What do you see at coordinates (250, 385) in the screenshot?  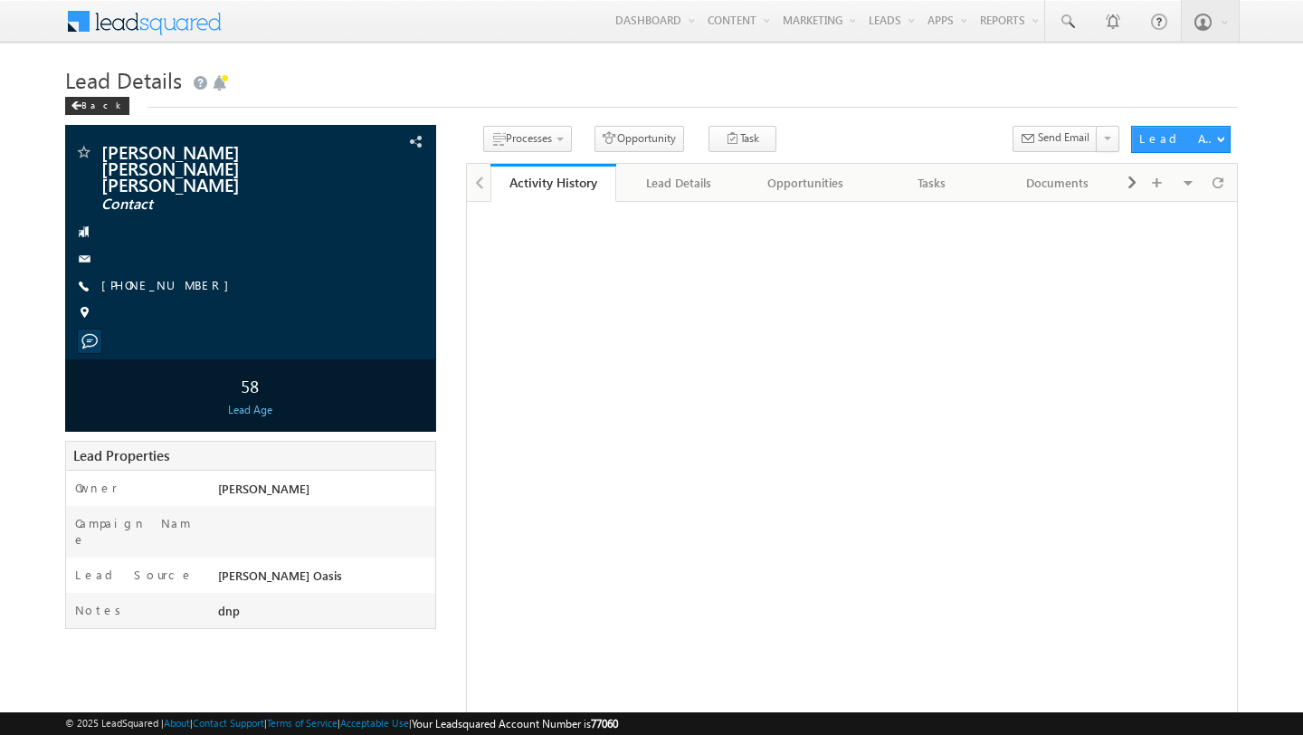 I see `div: 58` at bounding box center [250, 385].